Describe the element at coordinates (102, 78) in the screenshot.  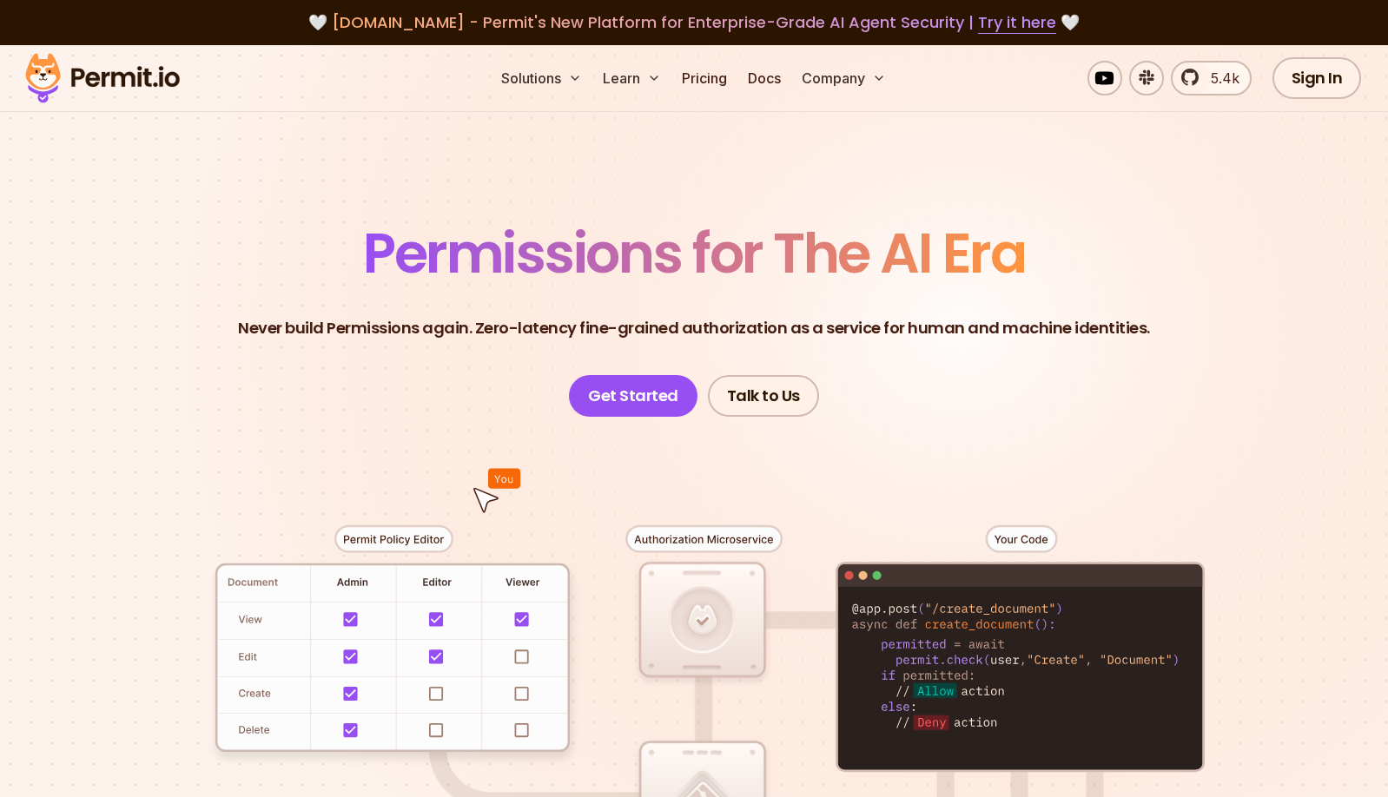
I see `img: Permit logo` at that location.